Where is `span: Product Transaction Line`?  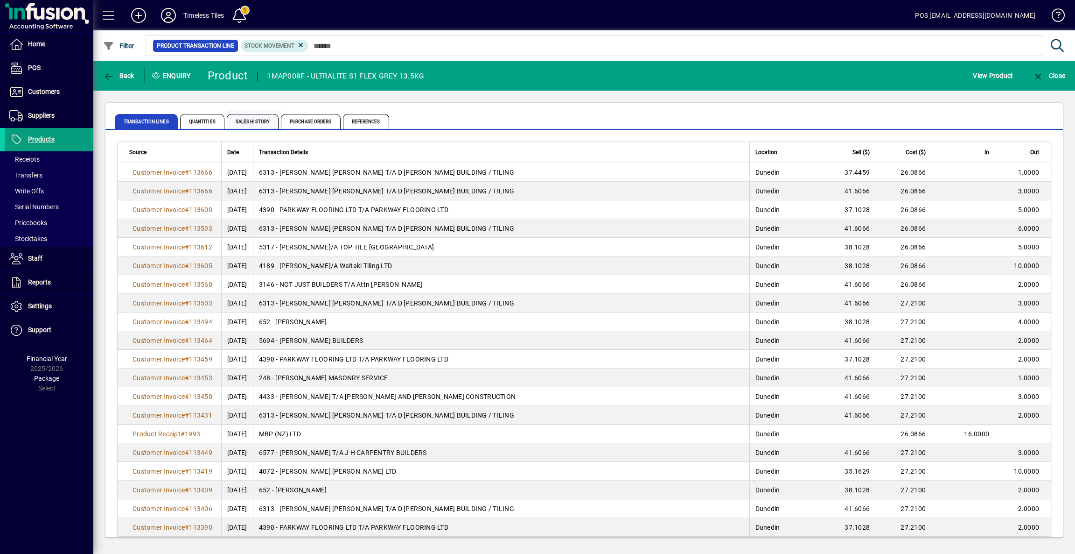
span: Product Transaction Line is located at coordinates (196, 46).